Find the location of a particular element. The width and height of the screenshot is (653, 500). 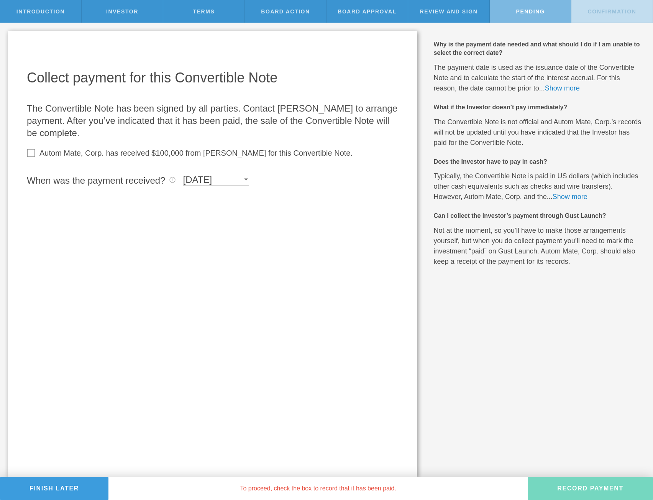

span: To proceed, check the box to record that it has been paid. is located at coordinates (318, 488).